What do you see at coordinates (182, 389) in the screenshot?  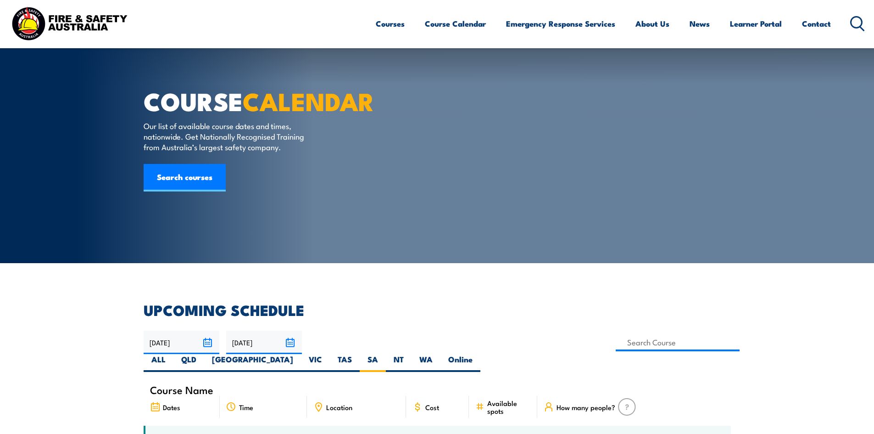 I see `span: Course Name` at bounding box center [182, 389].